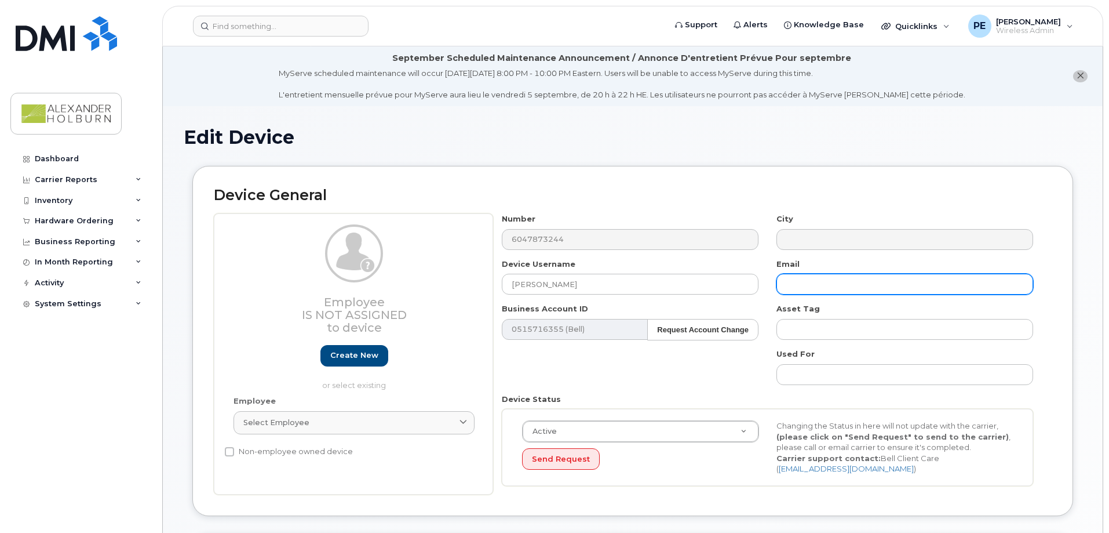 The width and height of the screenshot is (1109, 533). I want to click on button: Request Account Change, so click(703, 329).